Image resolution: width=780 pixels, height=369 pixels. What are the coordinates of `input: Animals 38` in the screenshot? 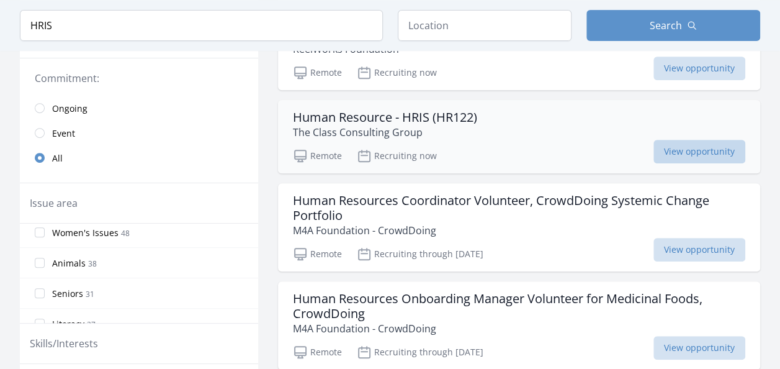 It's located at (40, 262).